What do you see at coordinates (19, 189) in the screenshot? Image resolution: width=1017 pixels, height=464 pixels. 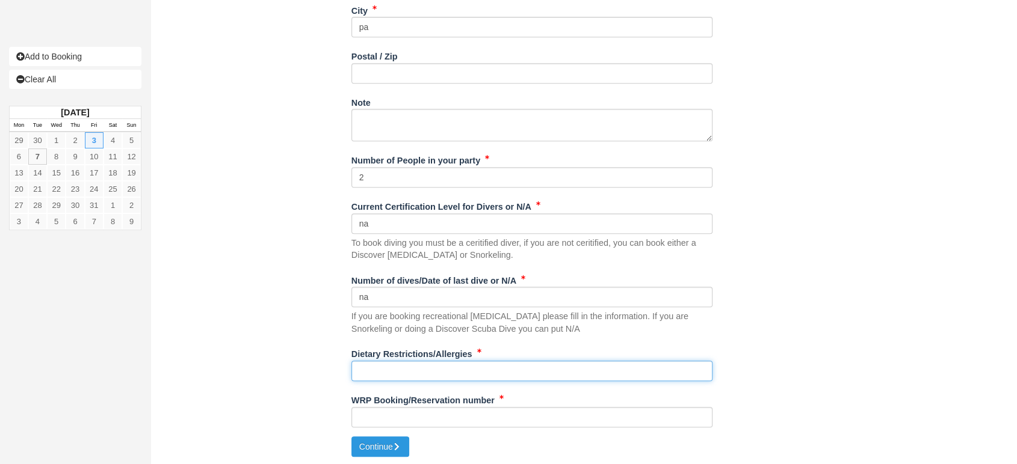 I see `a: 20` at bounding box center [19, 189].